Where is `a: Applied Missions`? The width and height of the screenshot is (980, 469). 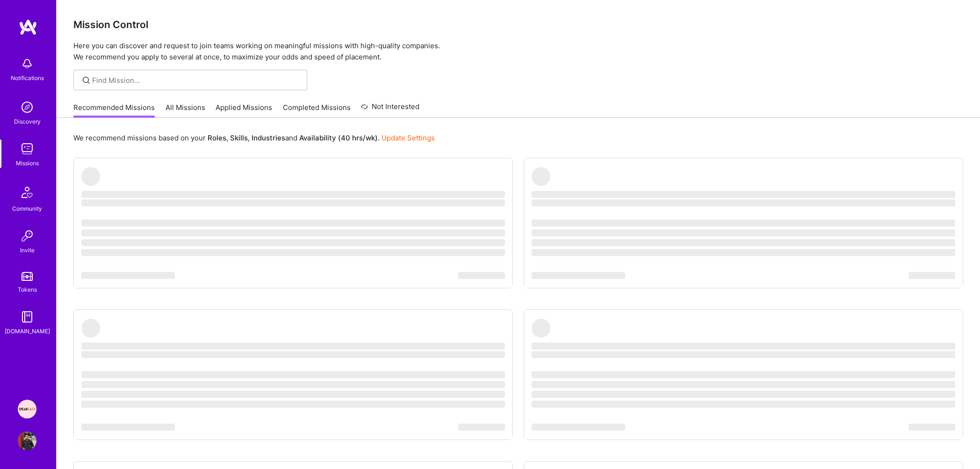 a: Applied Missions is located at coordinates (244, 110).